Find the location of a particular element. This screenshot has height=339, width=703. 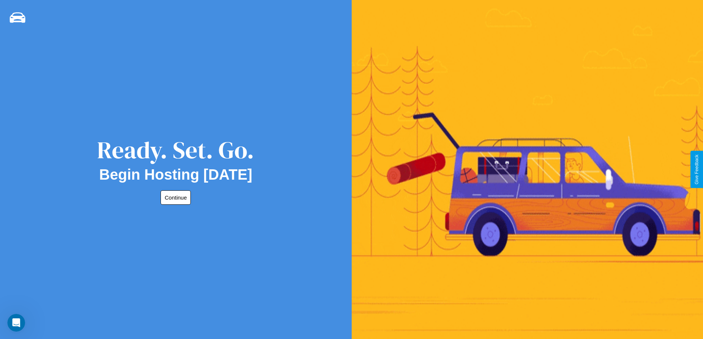

div: Ready. Set. Go. is located at coordinates (176, 150).